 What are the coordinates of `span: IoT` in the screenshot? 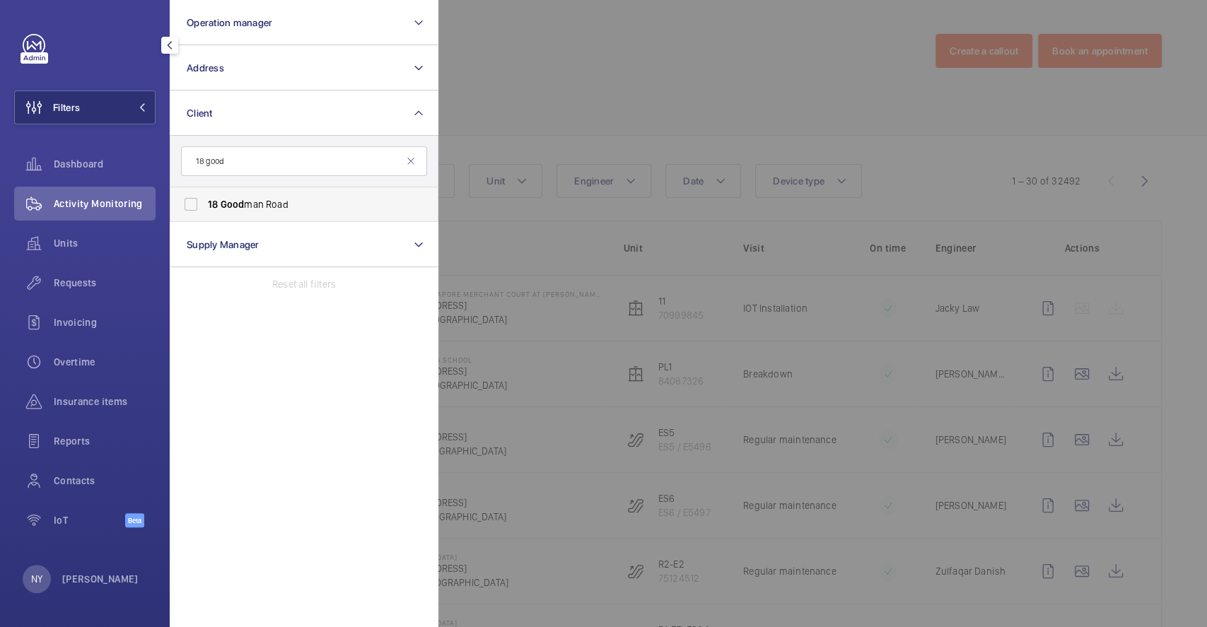 It's located at (89, 520).